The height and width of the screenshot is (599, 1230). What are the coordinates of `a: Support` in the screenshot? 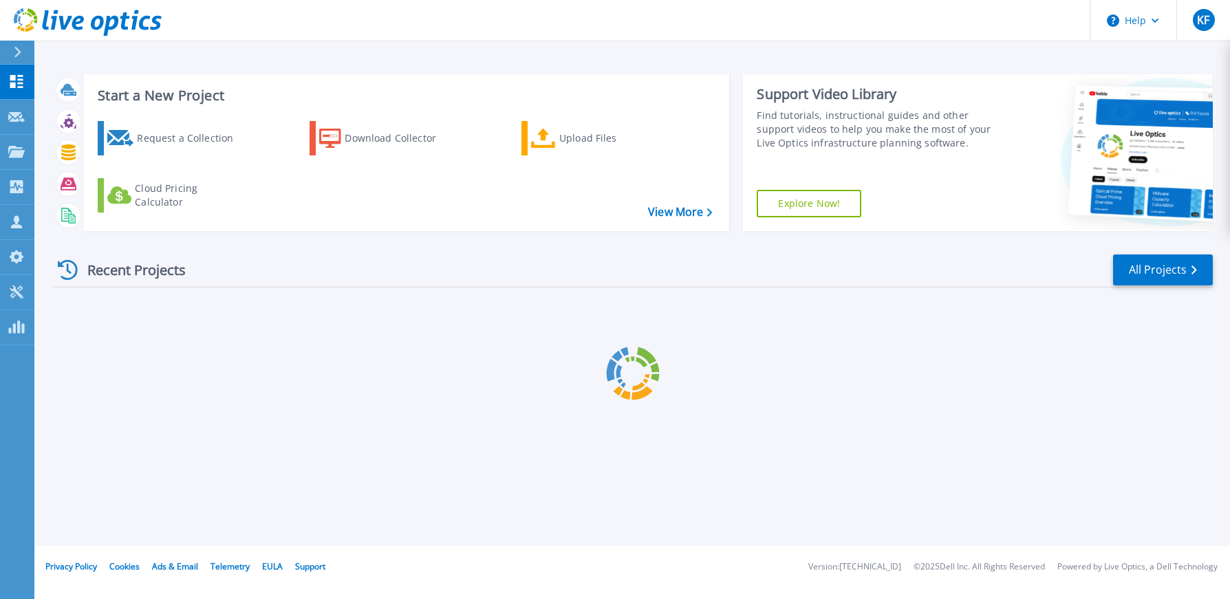 It's located at (310, 566).